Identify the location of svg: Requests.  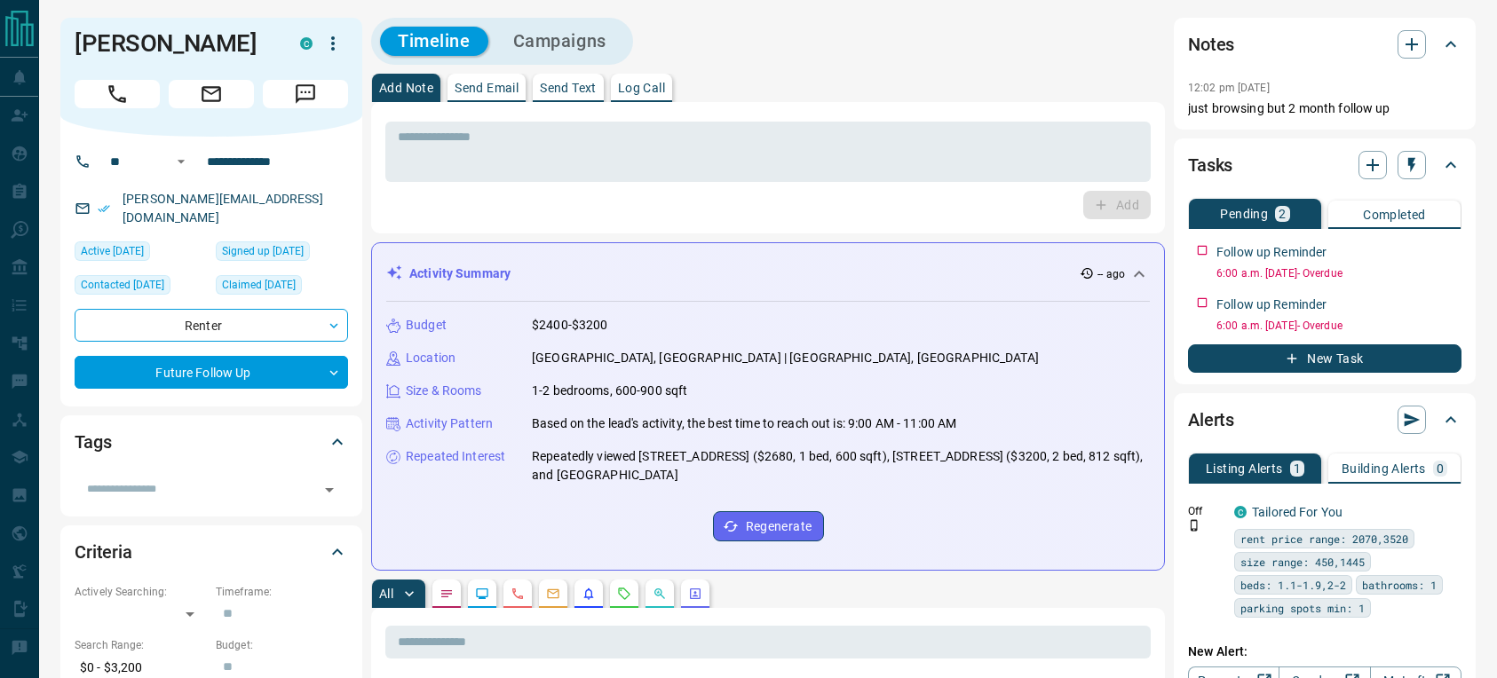
(624, 594).